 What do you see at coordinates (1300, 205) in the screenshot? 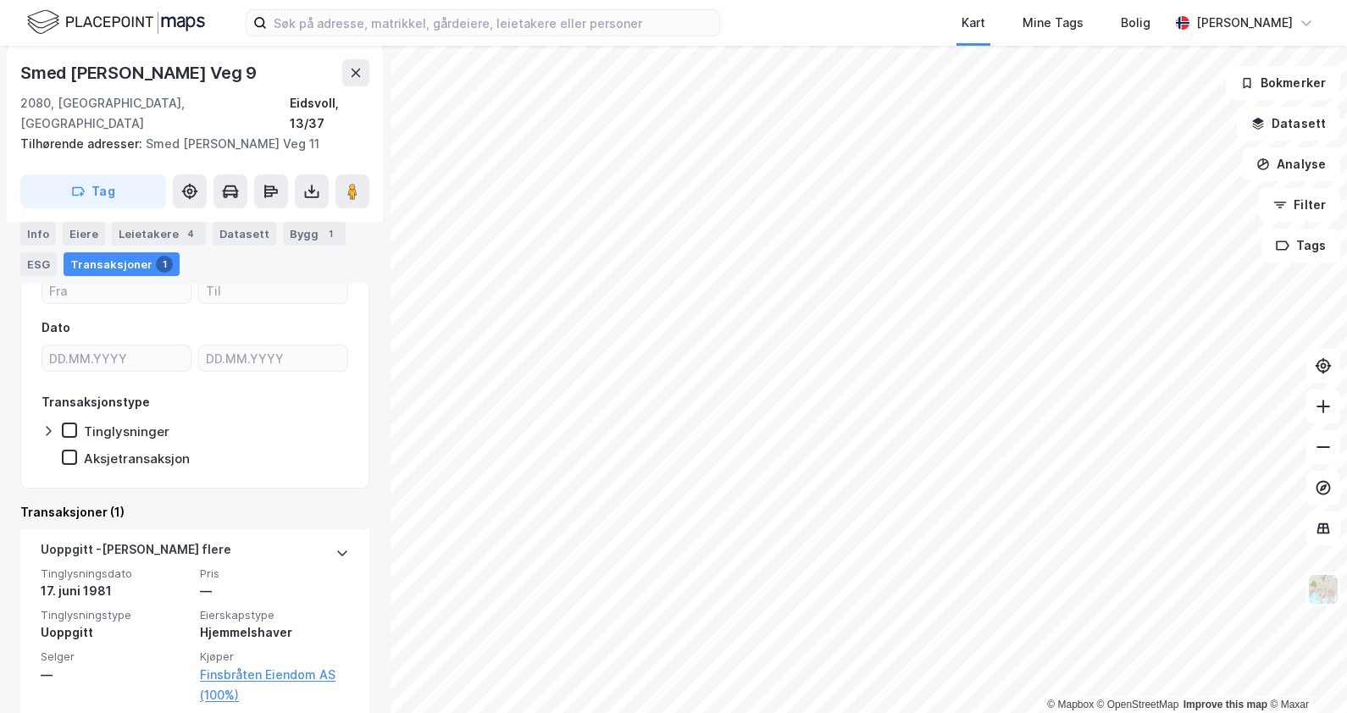
I see `button: Filter` at bounding box center [1300, 205].